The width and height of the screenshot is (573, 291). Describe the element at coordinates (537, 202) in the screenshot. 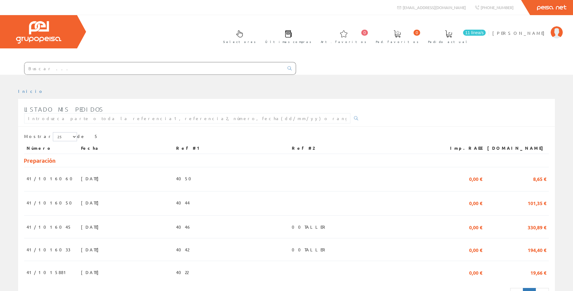

I see `span: 101,35 €` at that location.